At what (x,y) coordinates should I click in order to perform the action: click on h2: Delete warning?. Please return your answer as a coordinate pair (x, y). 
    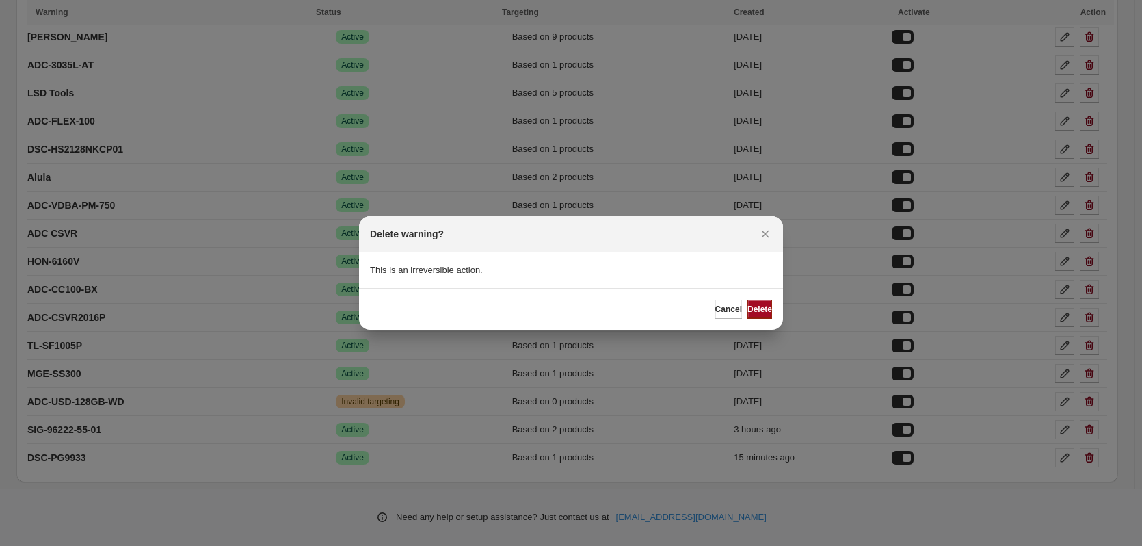
    Looking at the image, I should click on (407, 234).